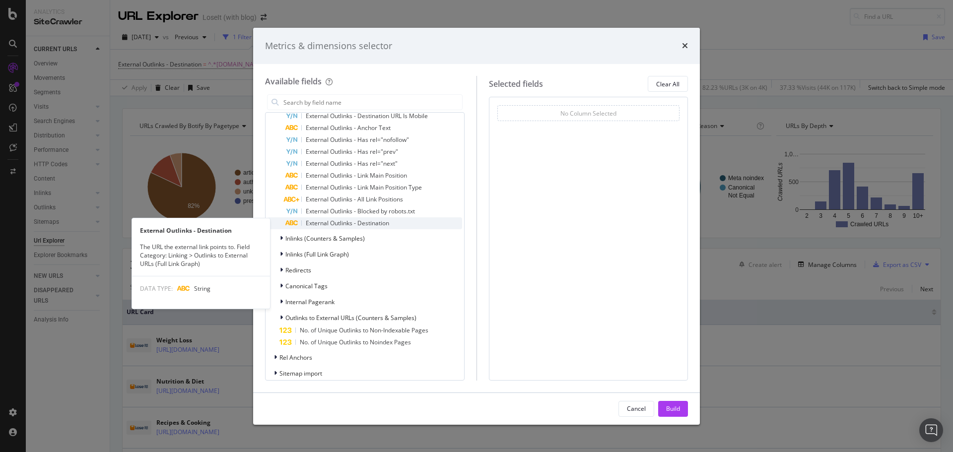  I want to click on span: Rel Anchors, so click(296, 358).